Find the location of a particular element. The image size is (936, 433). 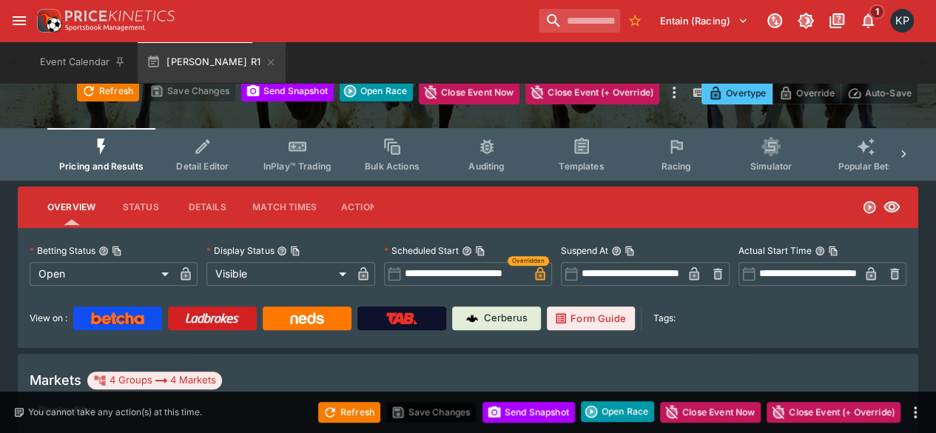

div: Start From is located at coordinates (810, 93).